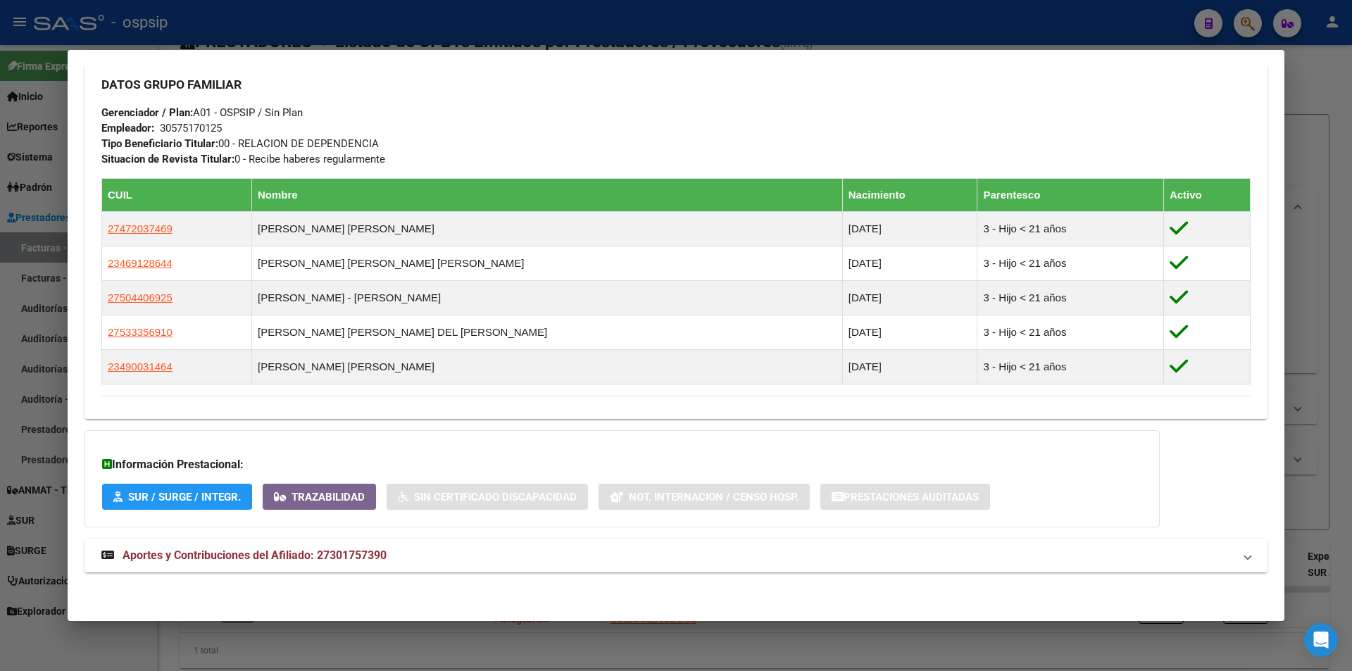 Image resolution: width=1352 pixels, height=671 pixels. Describe the element at coordinates (319, 497) in the screenshot. I see `button: Trazabilidad` at that location.